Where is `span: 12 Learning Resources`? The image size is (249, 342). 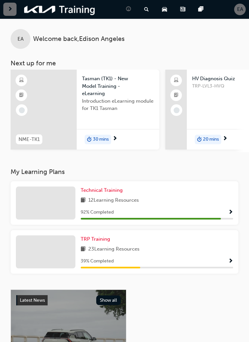 span: 12 Learning Resources is located at coordinates (113, 201).